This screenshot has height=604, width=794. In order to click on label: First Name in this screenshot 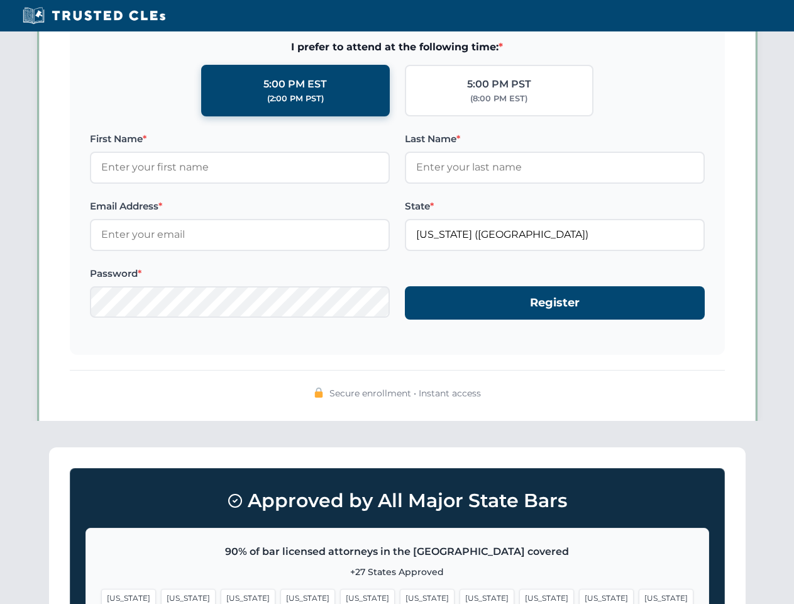, I will do `click(240, 139)`.